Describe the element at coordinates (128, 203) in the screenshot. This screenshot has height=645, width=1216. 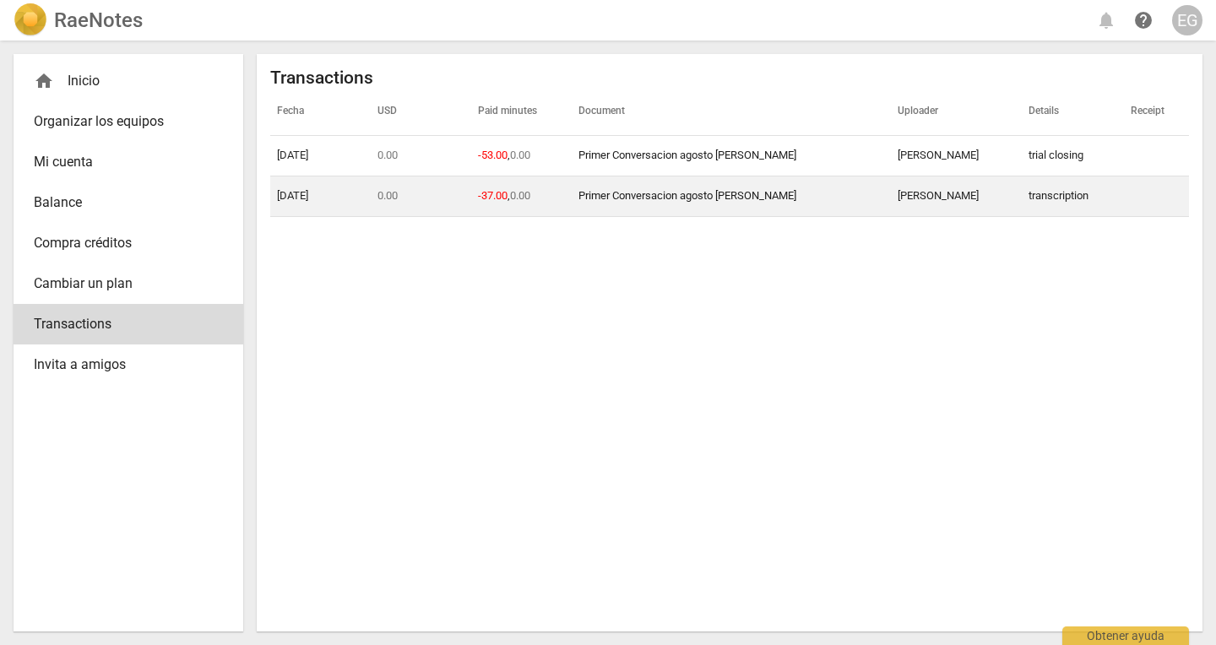
I see `a: Balance` at that location.